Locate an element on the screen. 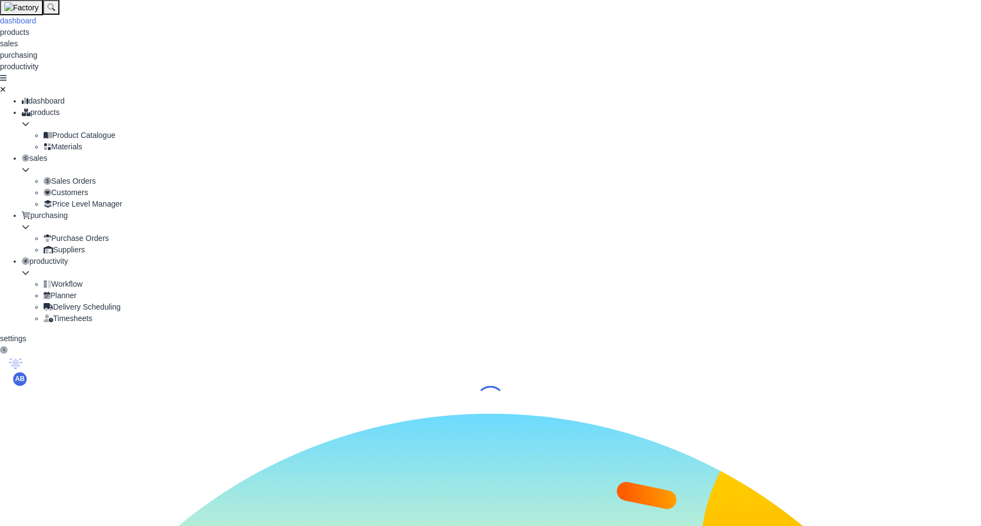 This screenshot has width=981, height=526. div: Sales Orders is located at coordinates (513, 181).